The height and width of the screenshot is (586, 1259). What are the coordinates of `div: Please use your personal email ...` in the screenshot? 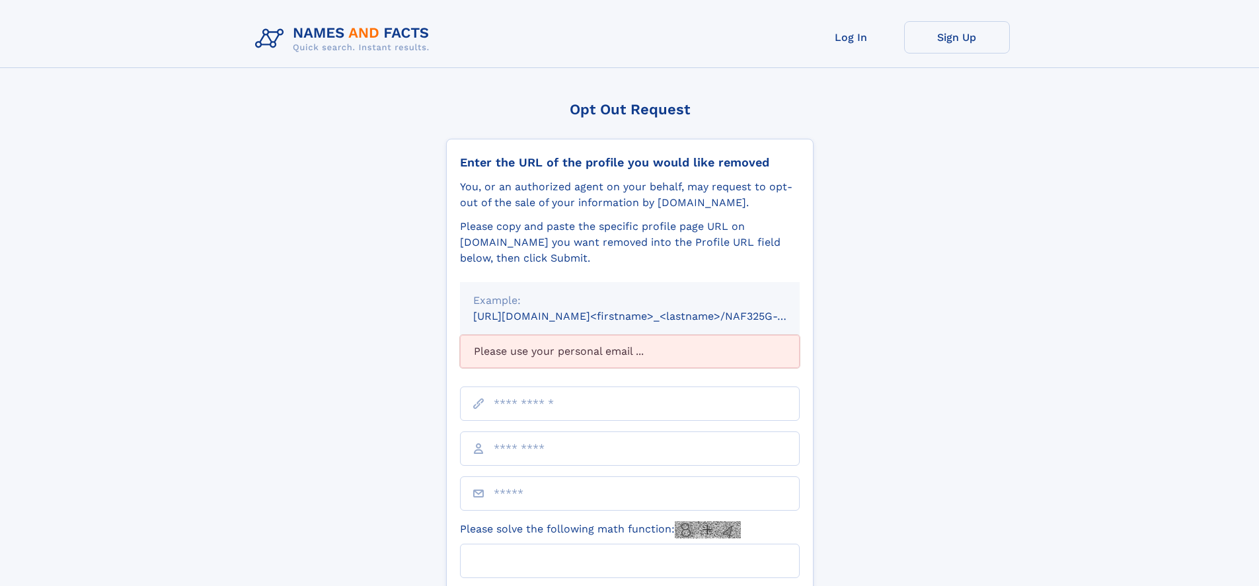 It's located at (630, 352).